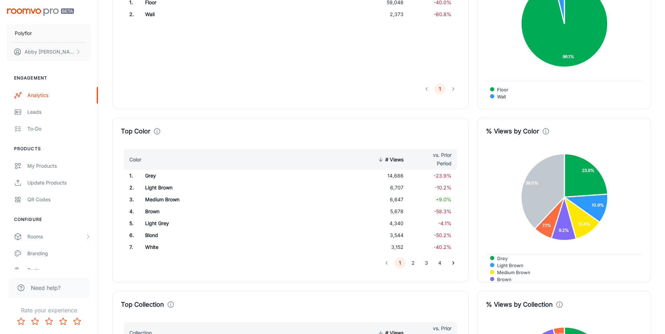 This screenshot has height=334, width=665. Describe the element at coordinates (440, 263) in the screenshot. I see `button: Go to page 4` at that location.